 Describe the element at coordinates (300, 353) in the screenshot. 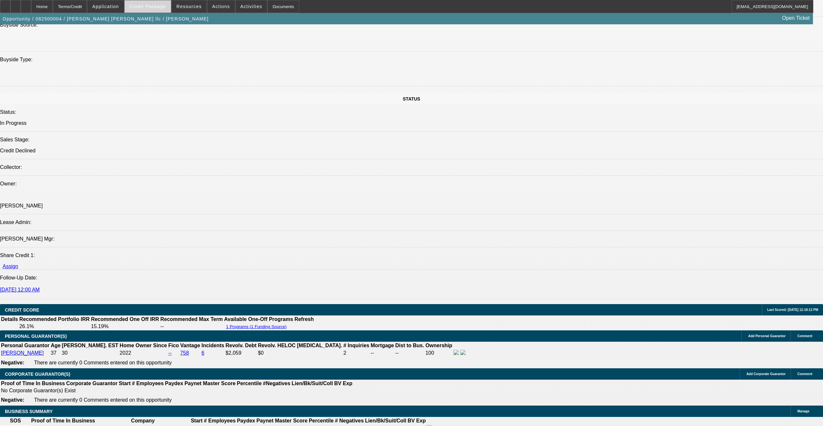

I see `td: $0` at that location.